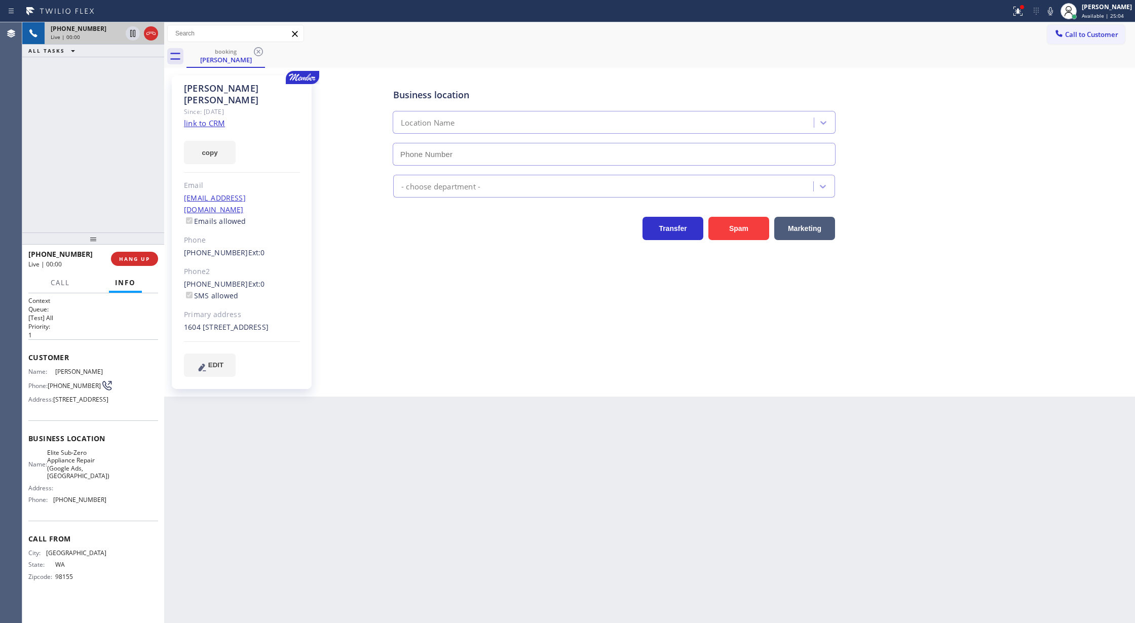  I want to click on span: Call to Customer, so click(1092, 34).